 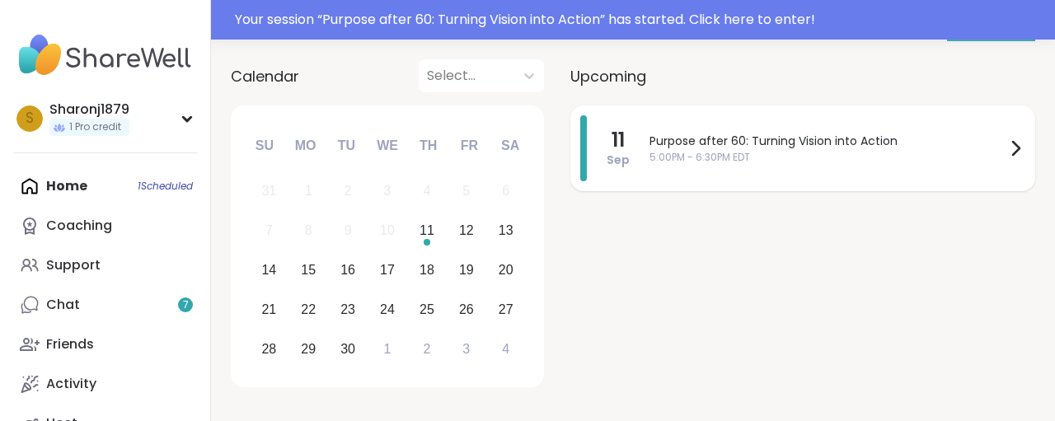 I want to click on a: Chat7, so click(x=105, y=305).